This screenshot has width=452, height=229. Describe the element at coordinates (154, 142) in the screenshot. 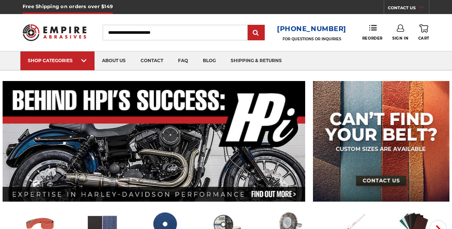

I see `a: Banner for an interview featuring Horsepower Inc who makes Harley performance upgrades featured o...` at that location.